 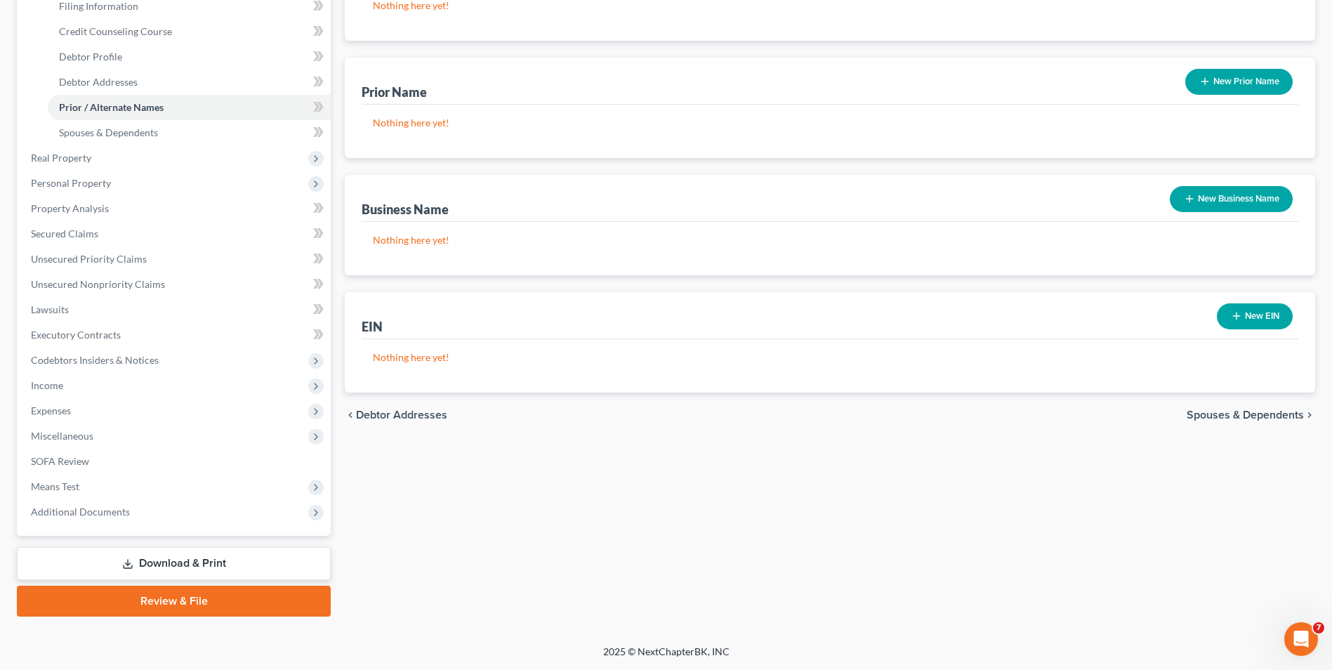 What do you see at coordinates (405, 209) in the screenshot?
I see `div: Business Name` at bounding box center [405, 209].